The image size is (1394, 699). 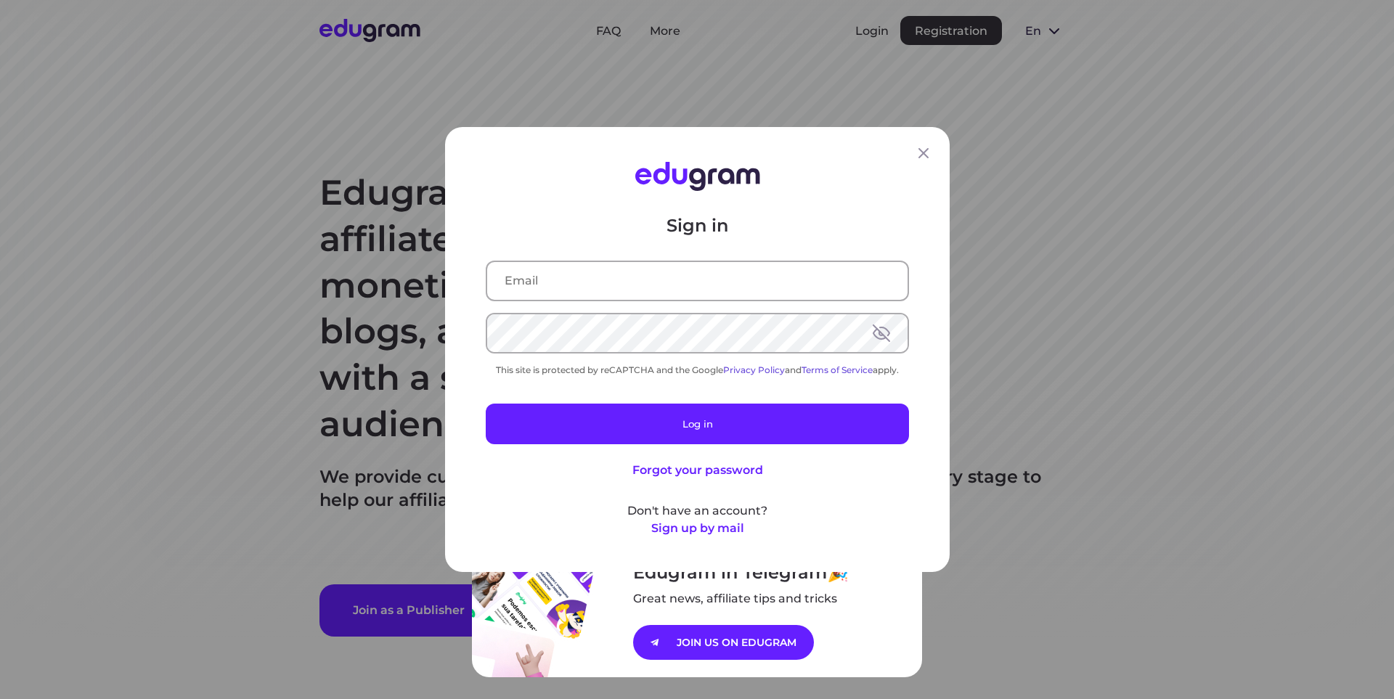 What do you see at coordinates (697, 226) in the screenshot?
I see `p: Sign in` at bounding box center [697, 226].